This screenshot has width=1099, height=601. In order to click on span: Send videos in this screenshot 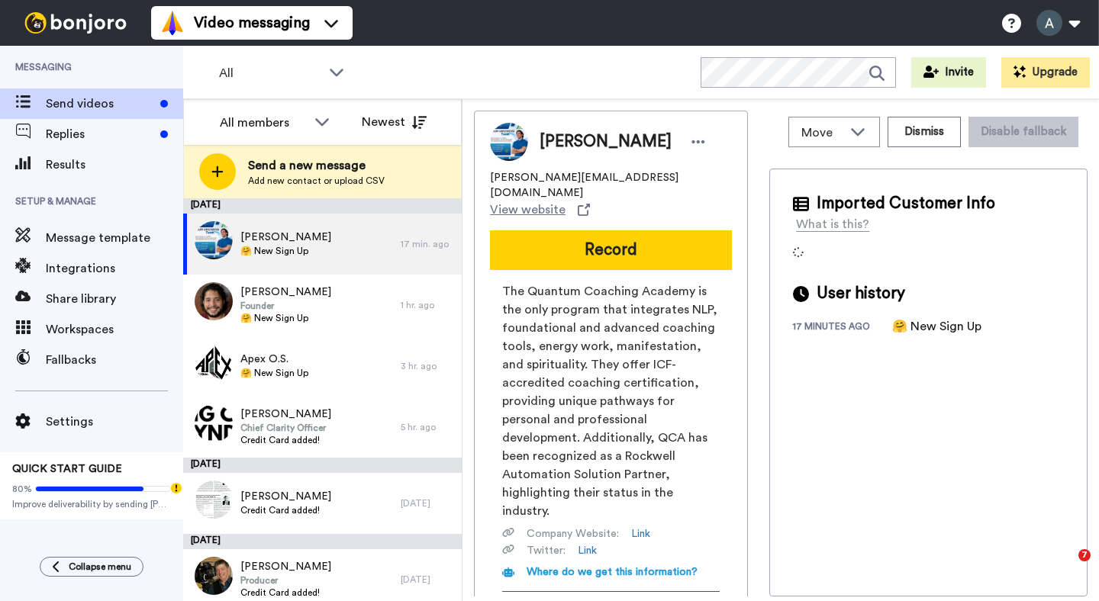, I will do `click(100, 104)`.